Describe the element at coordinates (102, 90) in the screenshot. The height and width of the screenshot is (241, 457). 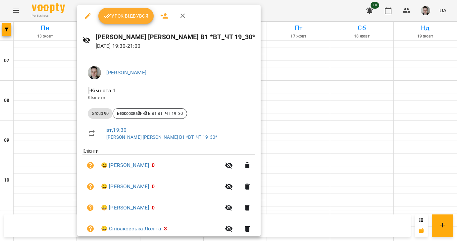
I see `span: - Кімната 1` at that location.